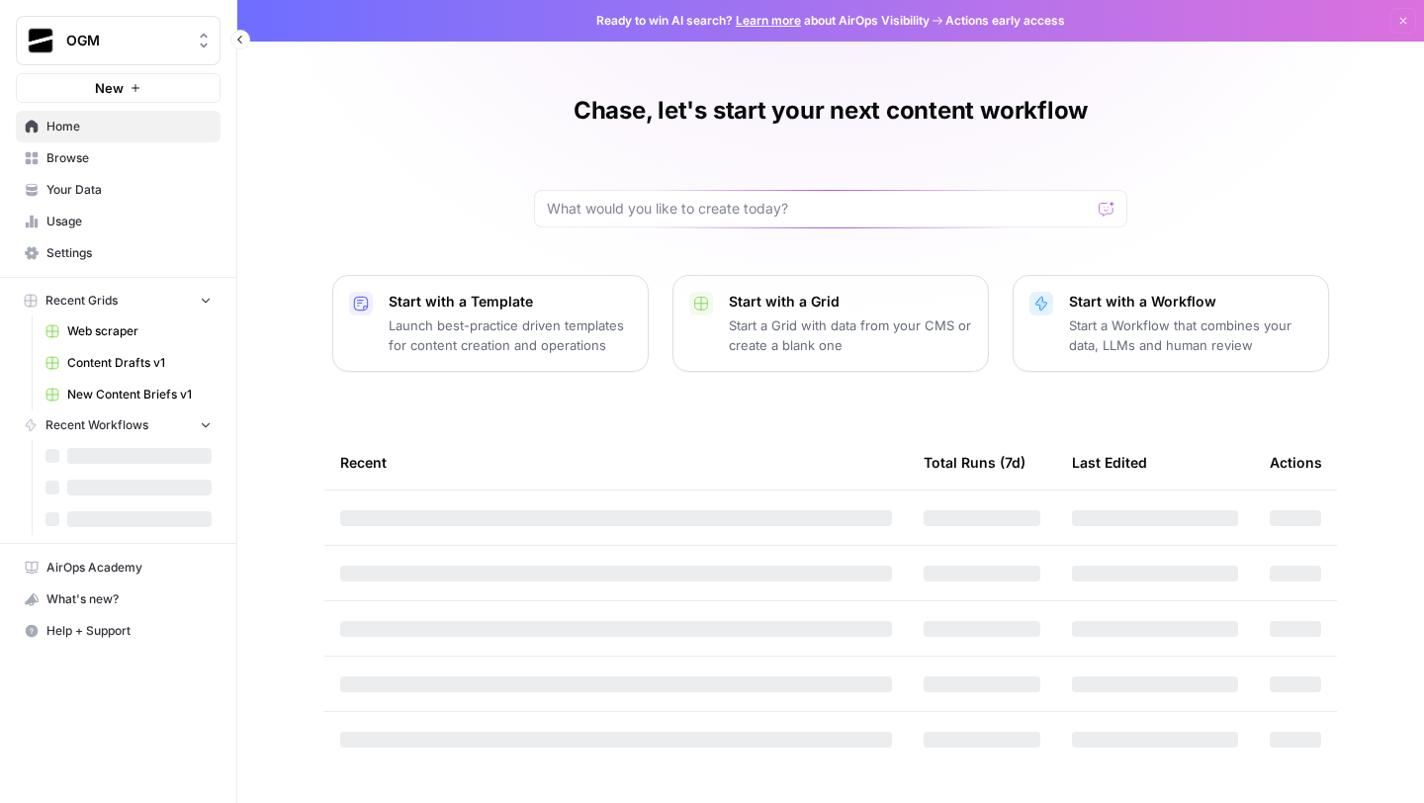 This screenshot has height=803, width=1424. Describe the element at coordinates (118, 253) in the screenshot. I see `a: Settings` at that location.